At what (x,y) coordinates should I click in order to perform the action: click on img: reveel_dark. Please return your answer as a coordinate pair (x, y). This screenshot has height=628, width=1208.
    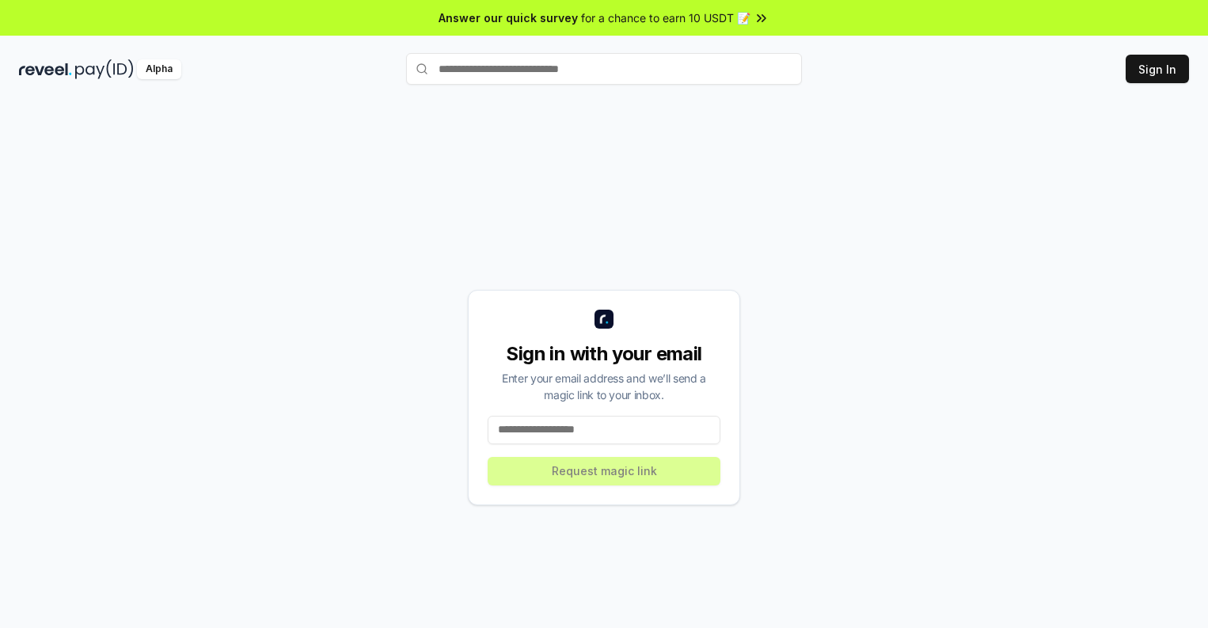
    Looking at the image, I should click on (45, 69).